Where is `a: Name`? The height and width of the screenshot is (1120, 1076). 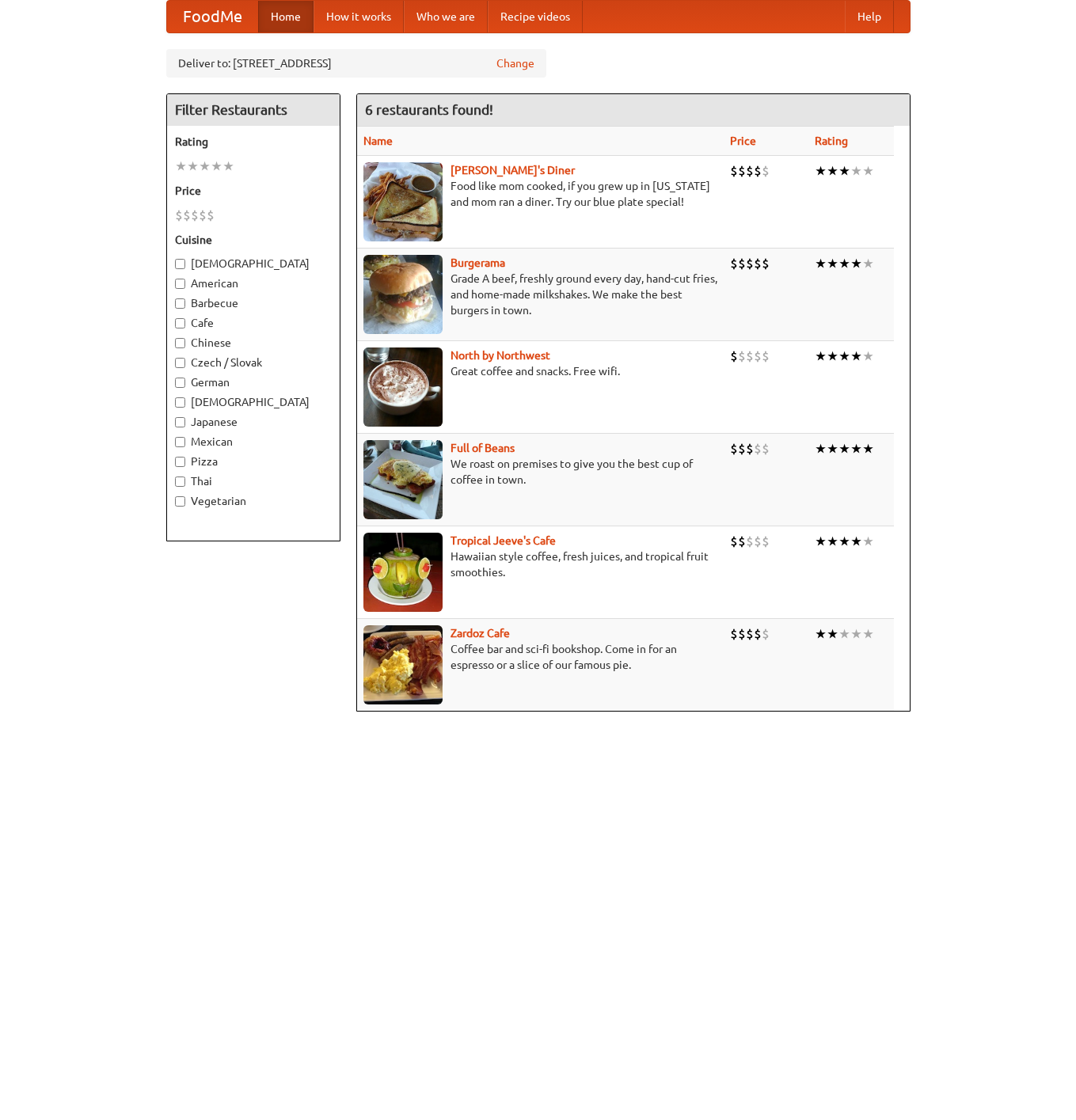
a: Name is located at coordinates (378, 141).